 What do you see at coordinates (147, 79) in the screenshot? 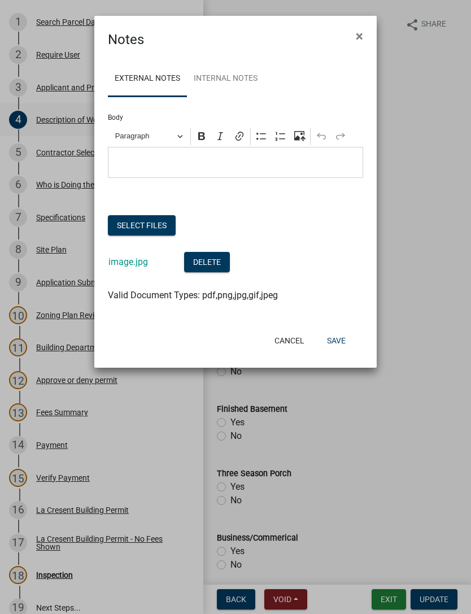
I see `a: External Notes` at bounding box center [147, 79].